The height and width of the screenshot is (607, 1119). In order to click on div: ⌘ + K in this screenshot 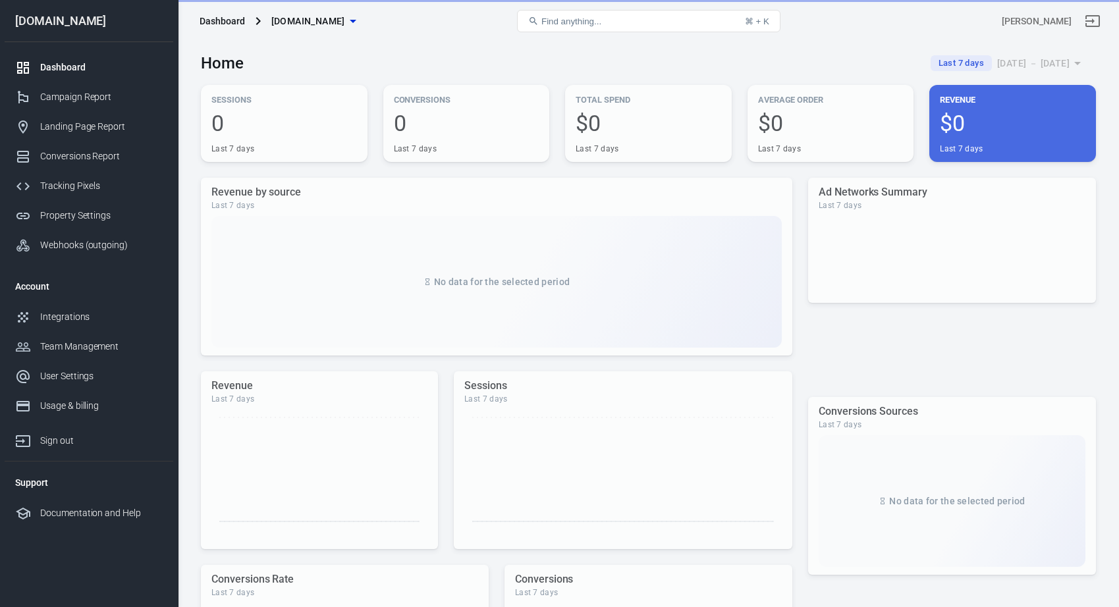, I will do `click(756, 21)`.